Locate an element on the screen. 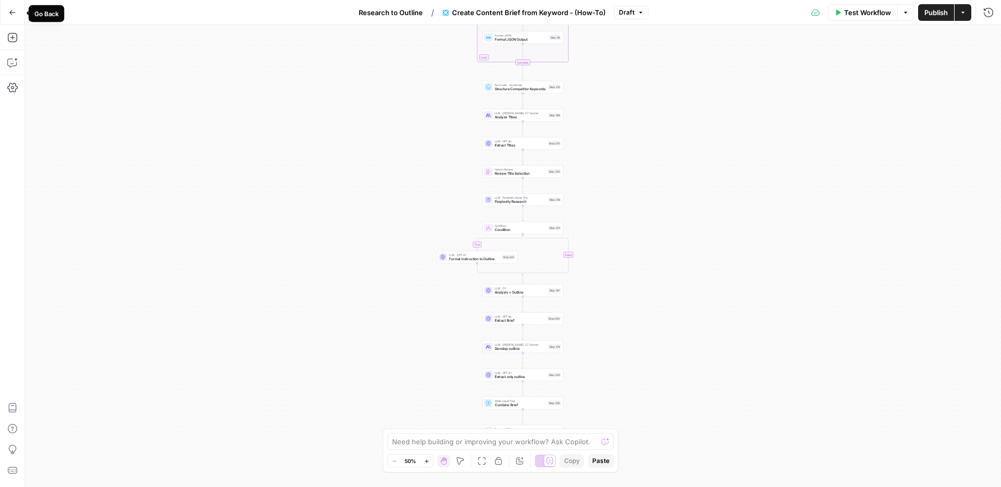 The height and width of the screenshot is (487, 1001). div: Step 197 is located at coordinates (555, 290).